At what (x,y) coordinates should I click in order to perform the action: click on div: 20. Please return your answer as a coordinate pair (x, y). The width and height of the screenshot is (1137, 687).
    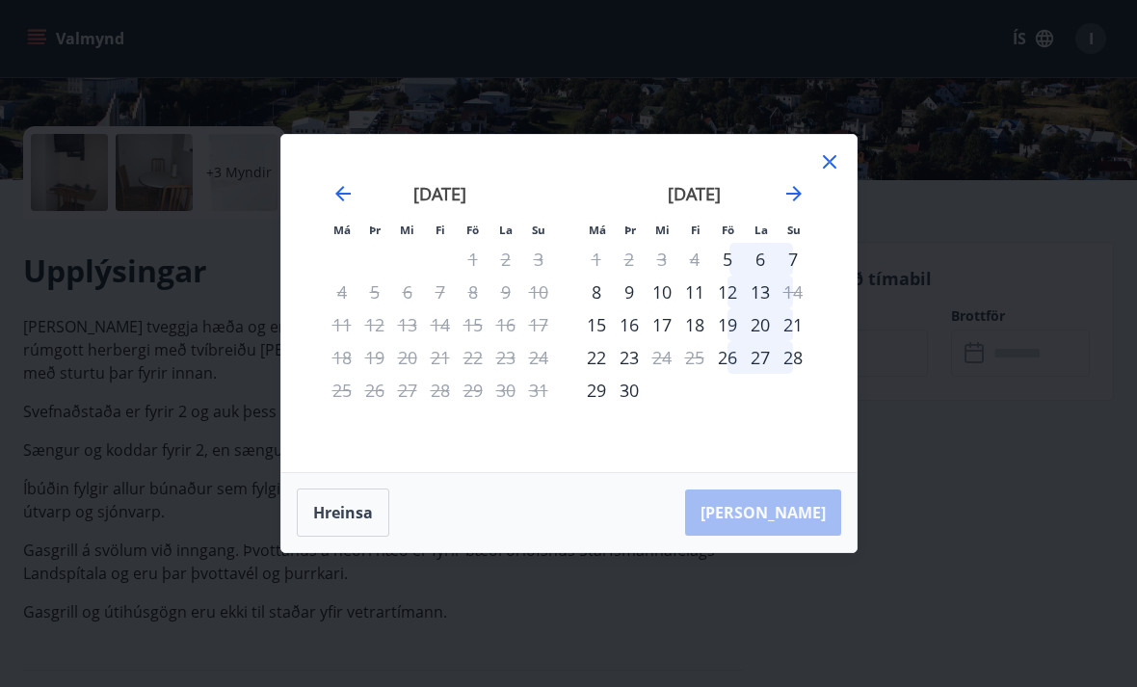
    Looking at the image, I should click on (760, 325).